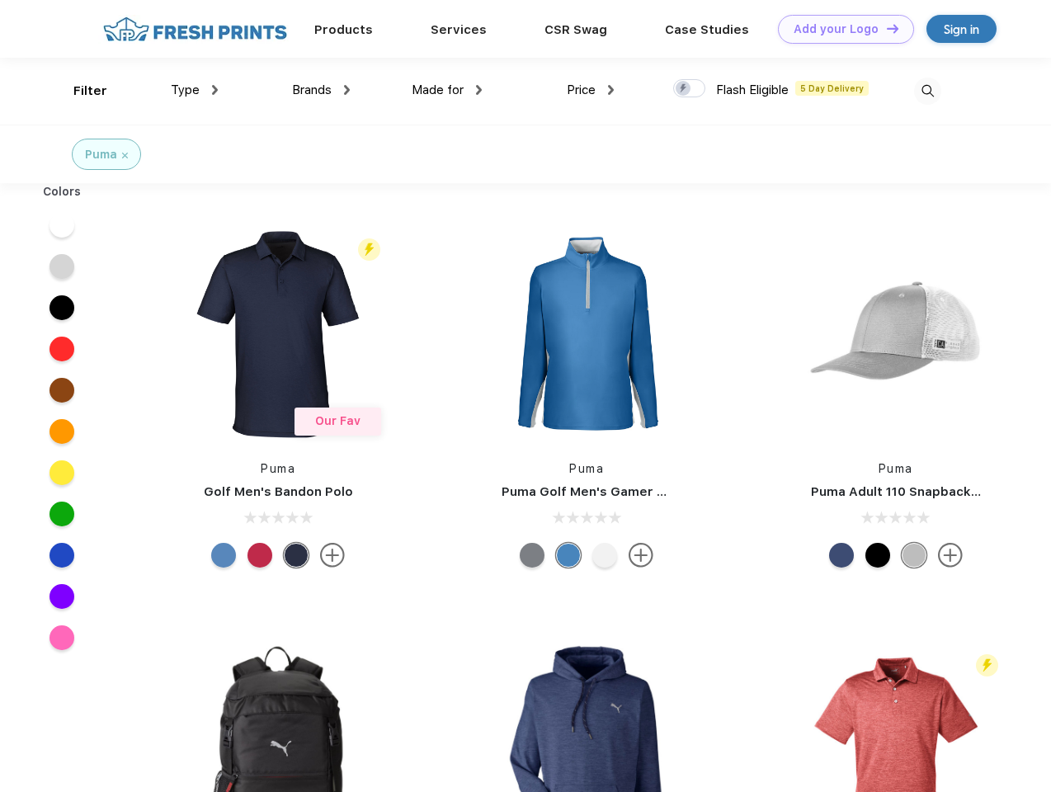 This screenshot has height=792, width=1051. I want to click on div: Bright Cobalt, so click(568, 555).